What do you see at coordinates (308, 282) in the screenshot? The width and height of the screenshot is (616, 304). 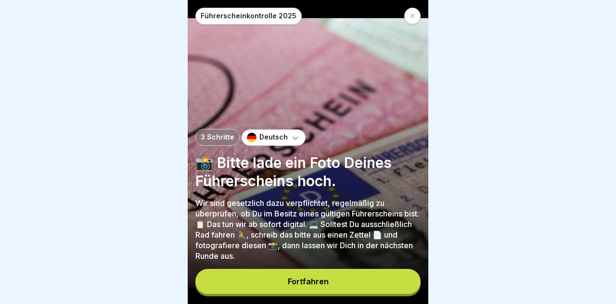 I see `div: Fortfahren` at bounding box center [308, 282].